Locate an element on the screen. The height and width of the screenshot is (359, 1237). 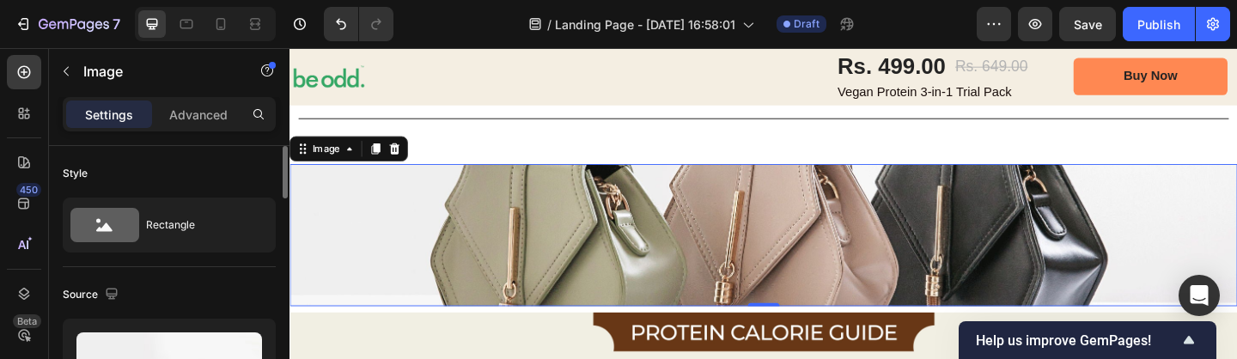
a: Buy Now is located at coordinates (936, 31).